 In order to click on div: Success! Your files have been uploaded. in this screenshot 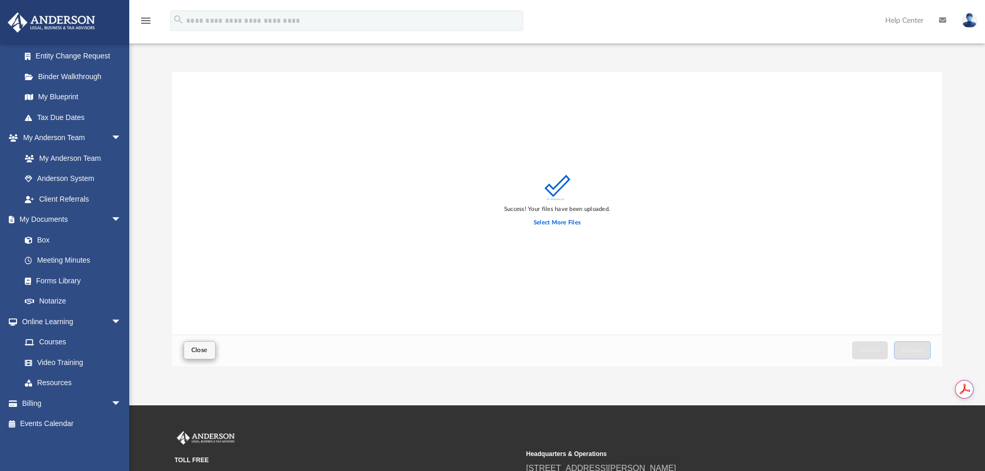, I will do `click(557, 209)`.